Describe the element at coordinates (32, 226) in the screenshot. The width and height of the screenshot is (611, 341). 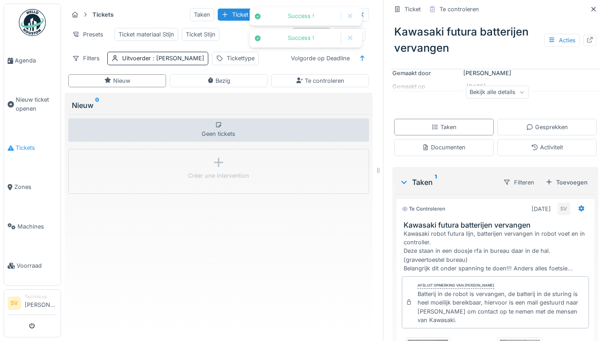
I see `a: Machines` at that location.